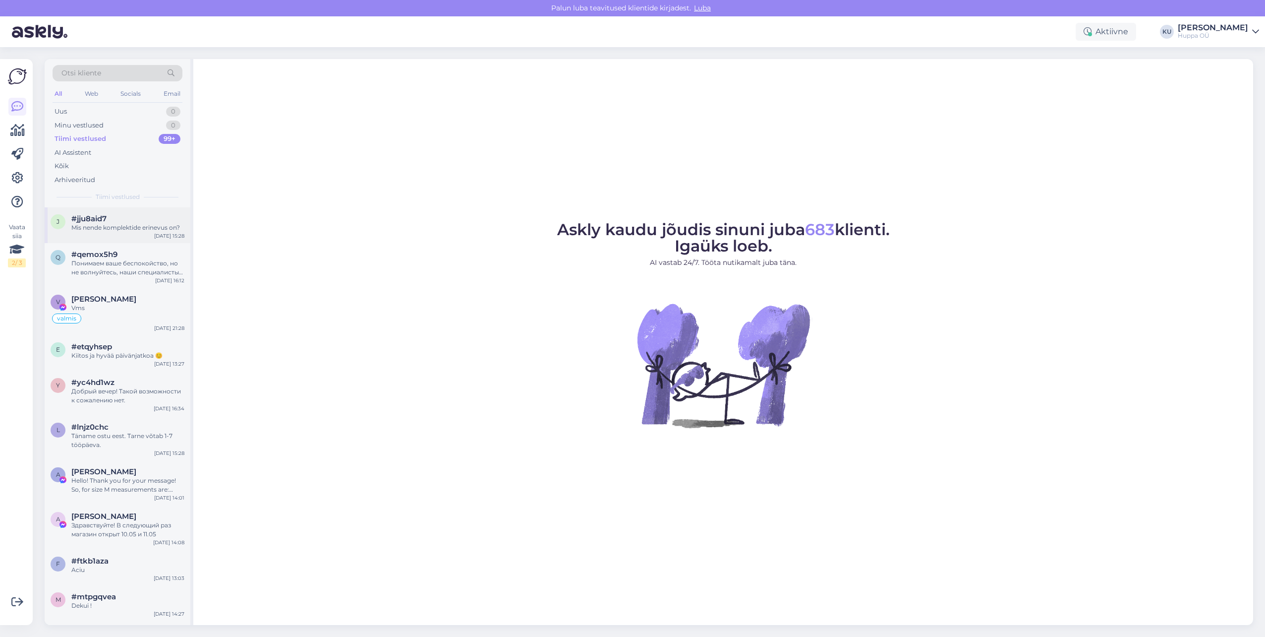 This screenshot has height=637, width=1265. I want to click on div: Tiimi vestlused, so click(80, 139).